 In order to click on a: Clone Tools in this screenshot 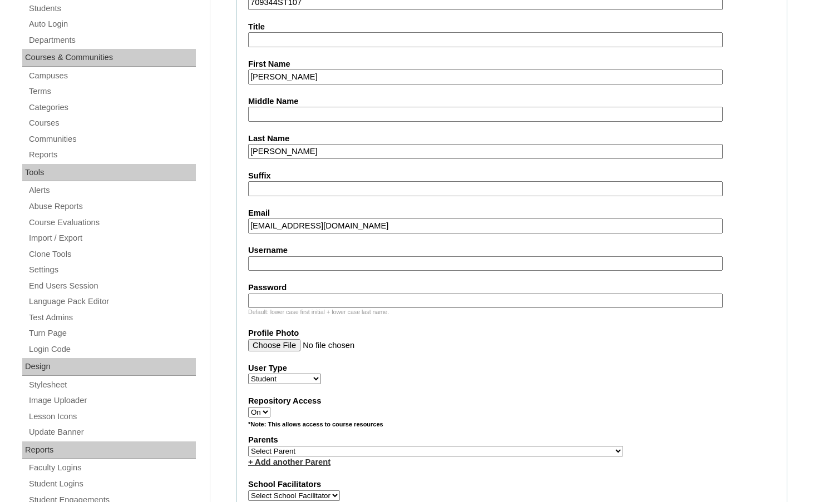, I will do `click(112, 254)`.